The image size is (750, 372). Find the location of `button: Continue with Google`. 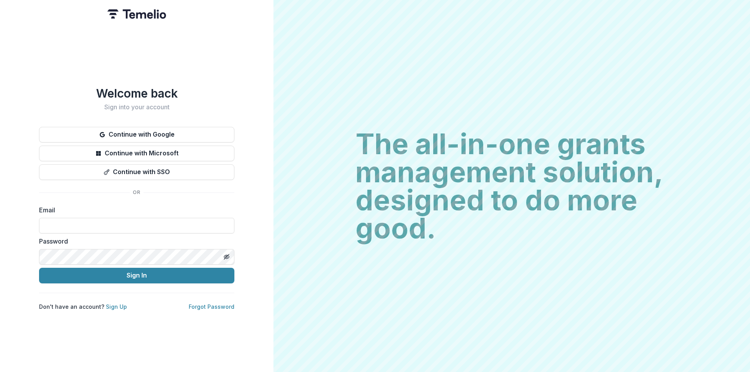

button: Continue with Google is located at coordinates (137, 135).